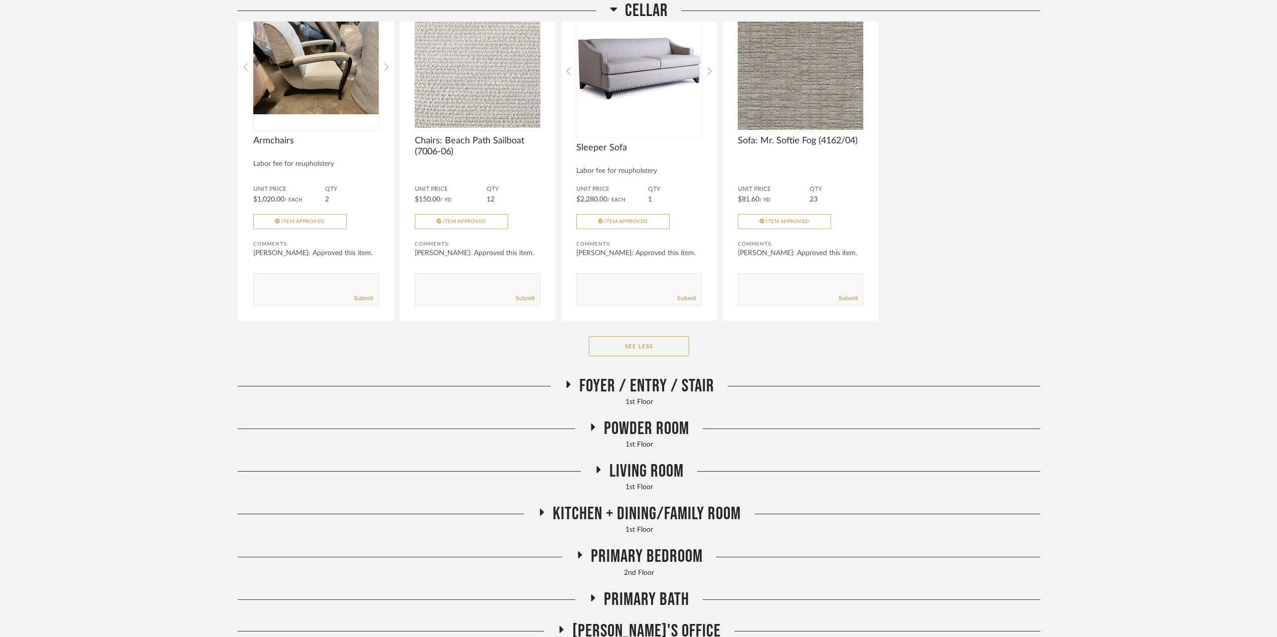 Image resolution: width=1277 pixels, height=637 pixels. Describe the element at coordinates (477, 146) in the screenshot. I see `span: Chairs: Beach Path Sailboat (7006-06)` at that location.